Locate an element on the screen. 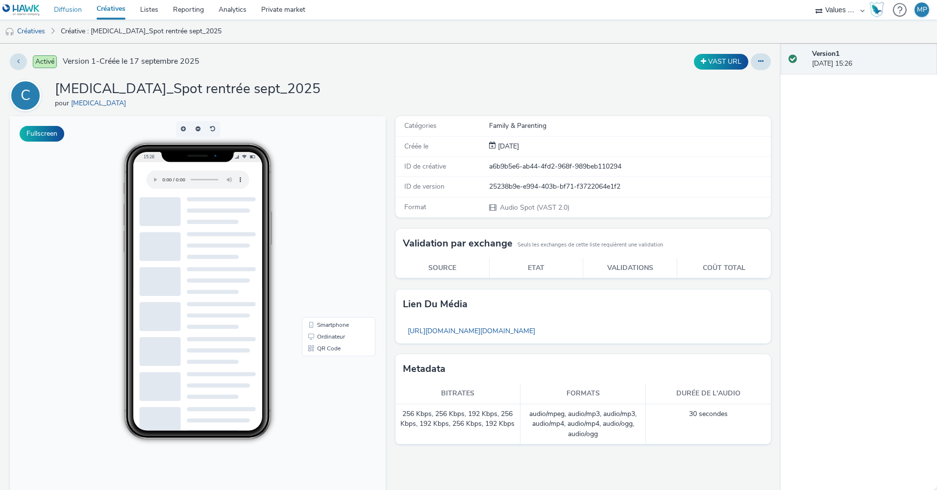  h3: Metadata is located at coordinates (424, 369).